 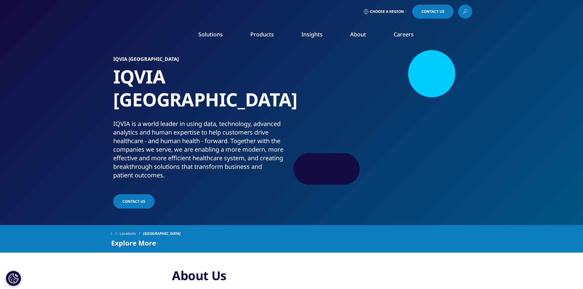 I want to click on a: Careers, so click(x=404, y=34).